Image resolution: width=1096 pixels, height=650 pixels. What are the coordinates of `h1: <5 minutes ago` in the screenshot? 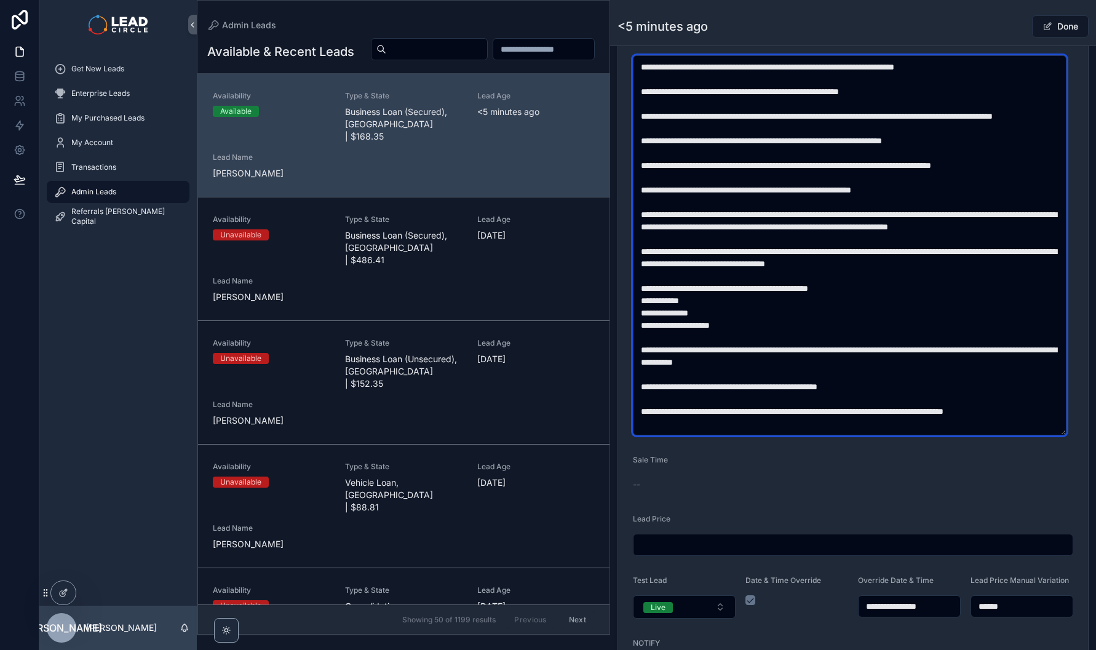 It's located at (662, 26).